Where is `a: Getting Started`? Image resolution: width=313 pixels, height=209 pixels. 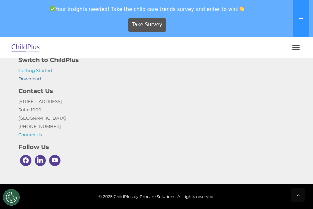 a: Getting Started is located at coordinates (35, 70).